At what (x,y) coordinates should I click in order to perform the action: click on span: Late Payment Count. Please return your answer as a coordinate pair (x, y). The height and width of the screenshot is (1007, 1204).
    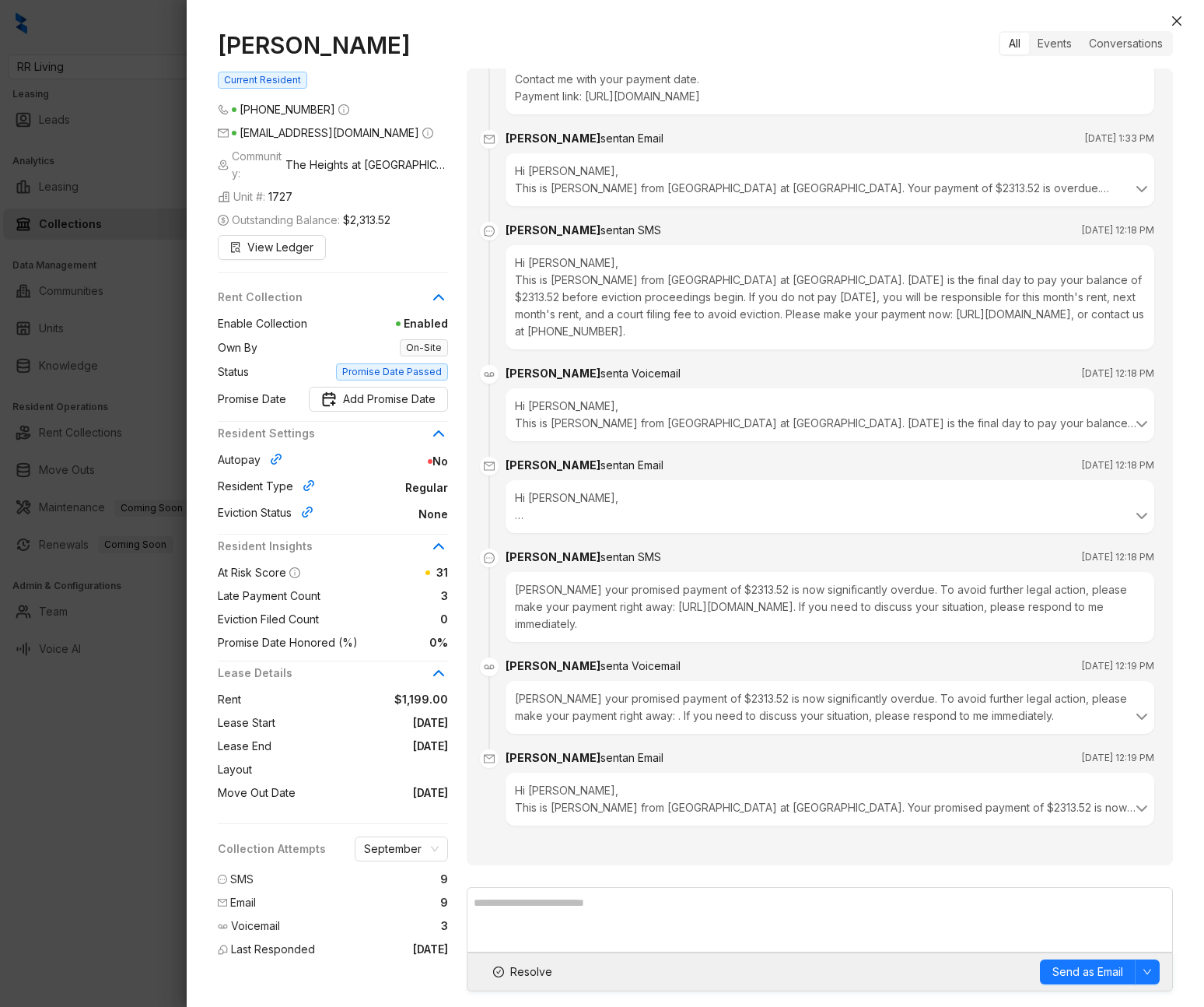
    Looking at the image, I should click on (269, 596).